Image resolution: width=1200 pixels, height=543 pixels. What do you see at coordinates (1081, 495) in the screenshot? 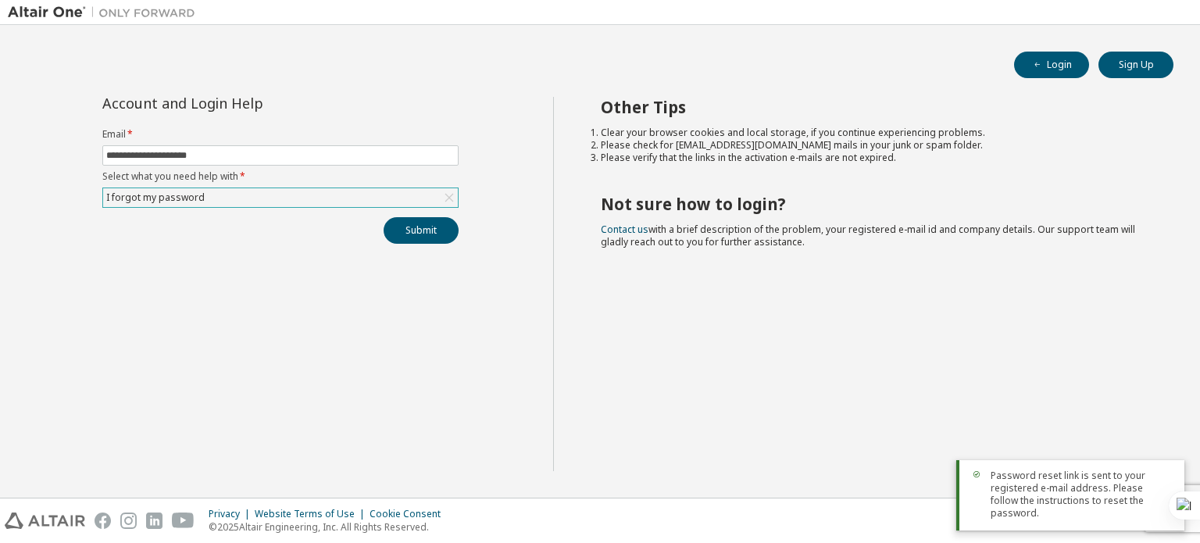
I see `span: Password reset link is sent to your registered e-mail address. Please follow the instructions to ...` at bounding box center [1081, 495].